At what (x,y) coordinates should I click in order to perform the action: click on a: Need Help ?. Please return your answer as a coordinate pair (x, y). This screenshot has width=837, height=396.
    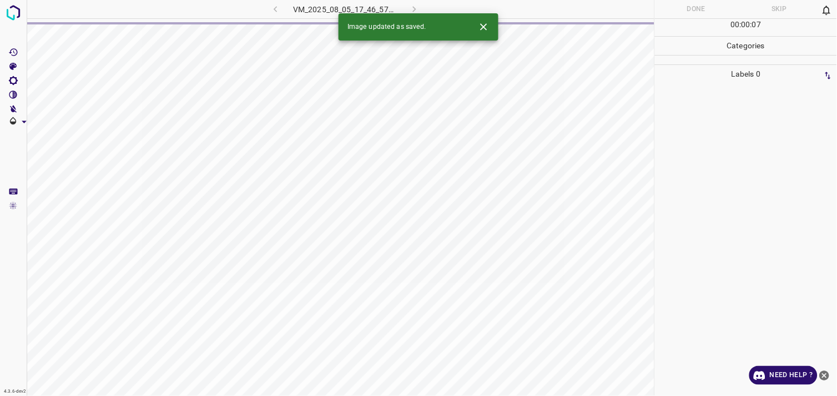
    Looking at the image, I should click on (783, 375).